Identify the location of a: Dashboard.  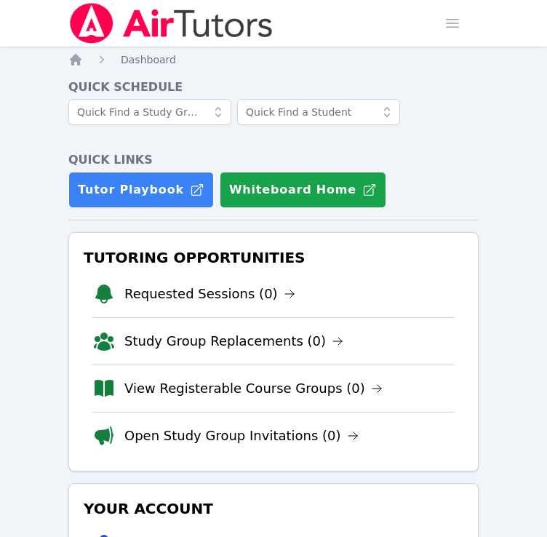
(148, 60).